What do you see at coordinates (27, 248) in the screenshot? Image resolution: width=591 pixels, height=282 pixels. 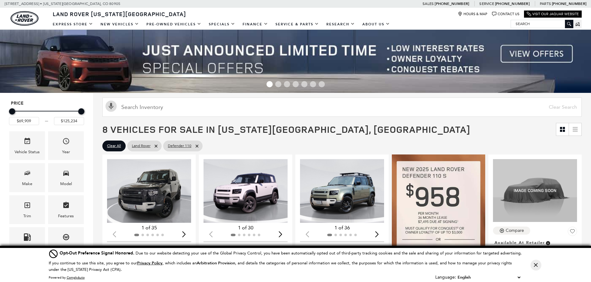 I see `div: Fueltype` at bounding box center [27, 248].